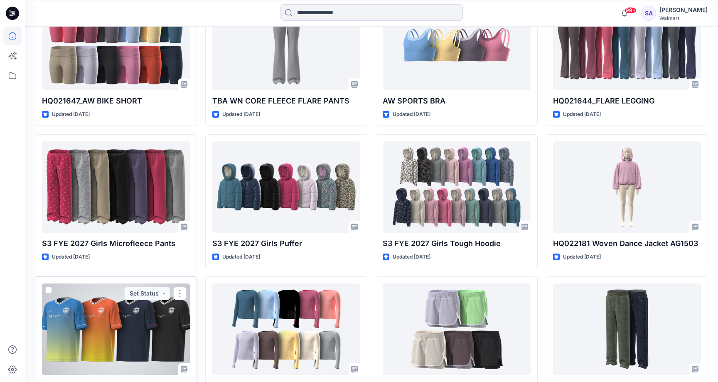 The width and height of the screenshot is (718, 382). What do you see at coordinates (456, 187) in the screenshot?
I see `a: S3 FYE 2027 Girls Tough Hoodie` at bounding box center [456, 187].